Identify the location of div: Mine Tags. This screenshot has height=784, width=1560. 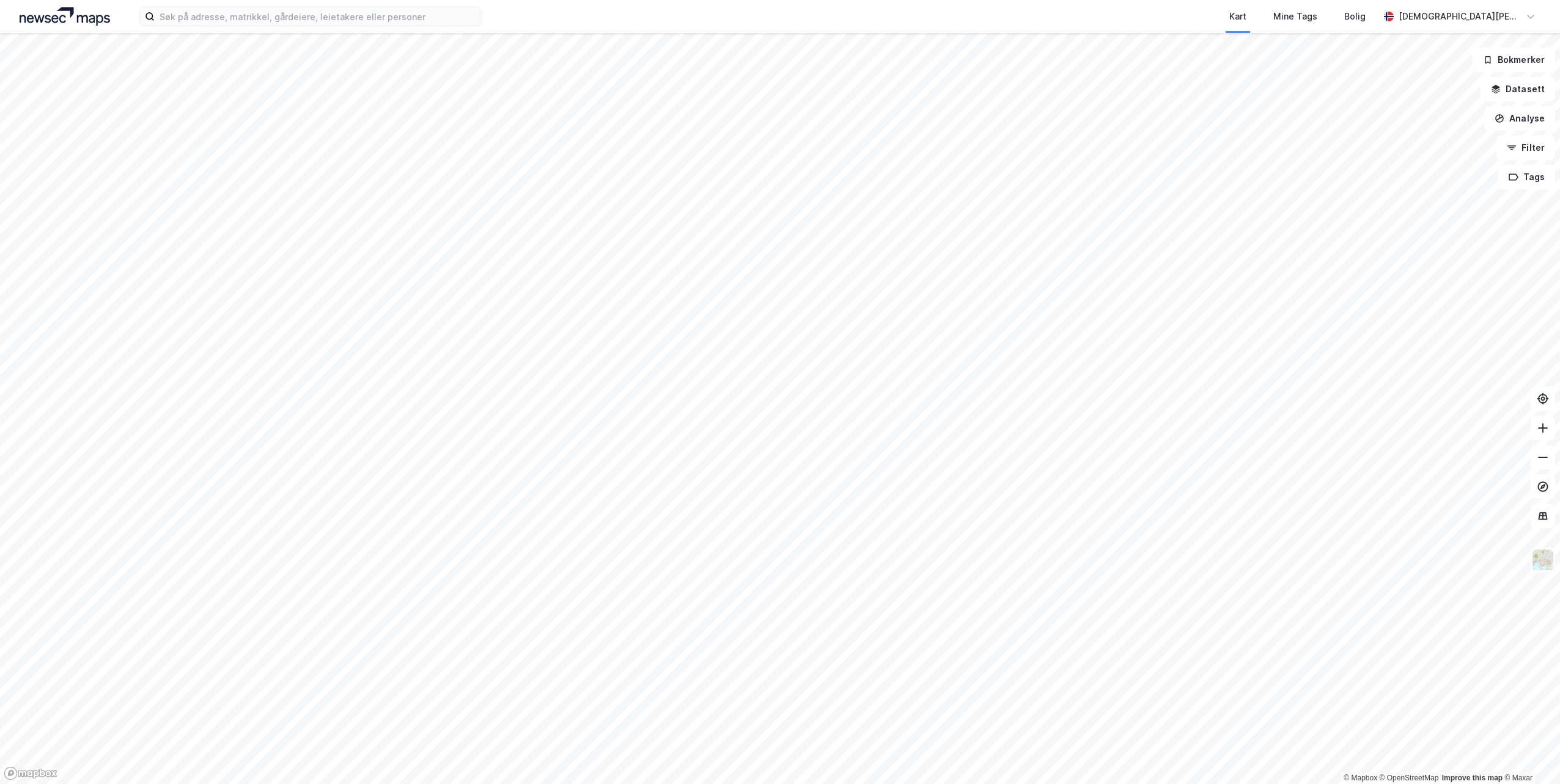
(1295, 17).